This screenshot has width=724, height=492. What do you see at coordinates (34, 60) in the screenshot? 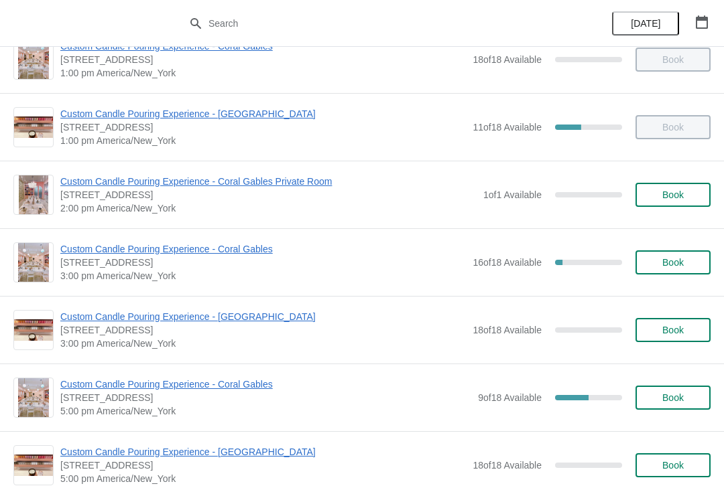
I see `img: Custom Candle Pouring Experience - Coral Gables | 154 Giralda Avenue, Coral Gables, FL, USA | 1:0...` at bounding box center [34, 60].